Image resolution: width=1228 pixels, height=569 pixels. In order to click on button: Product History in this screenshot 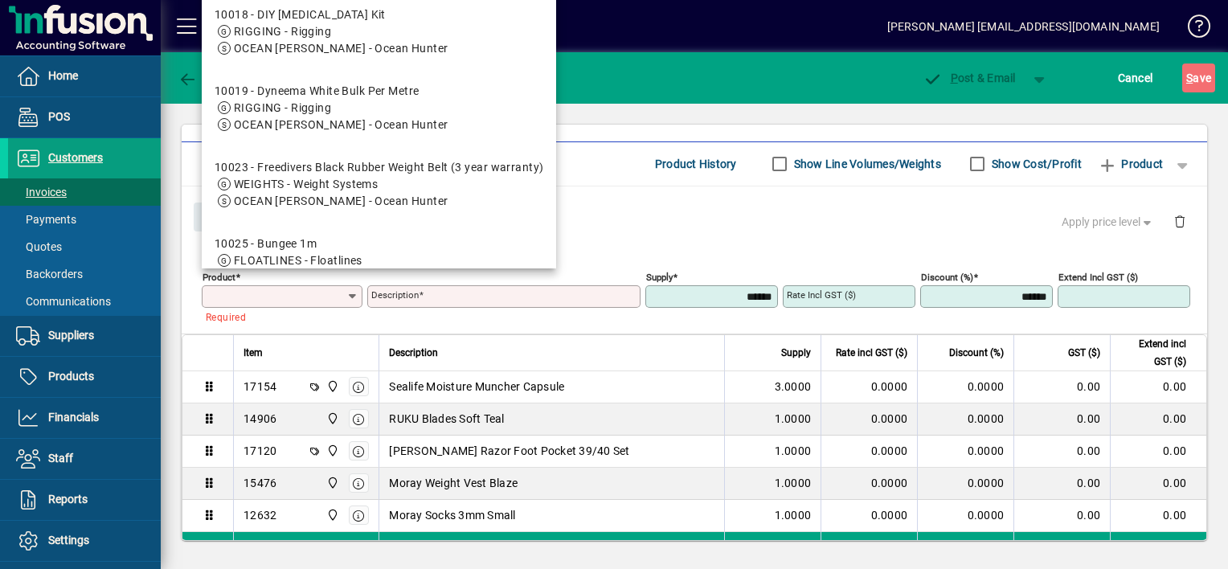, I will do `click(696, 164)`.